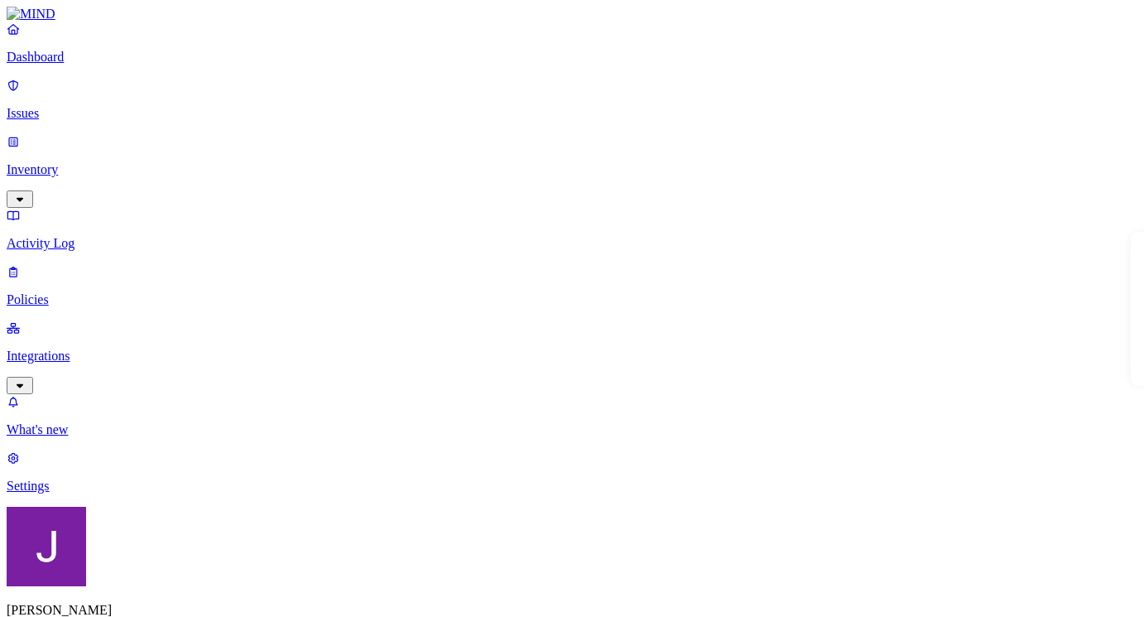 The image size is (1144, 617). What do you see at coordinates (572, 430) in the screenshot?
I see `p: What's new` at bounding box center [572, 430].